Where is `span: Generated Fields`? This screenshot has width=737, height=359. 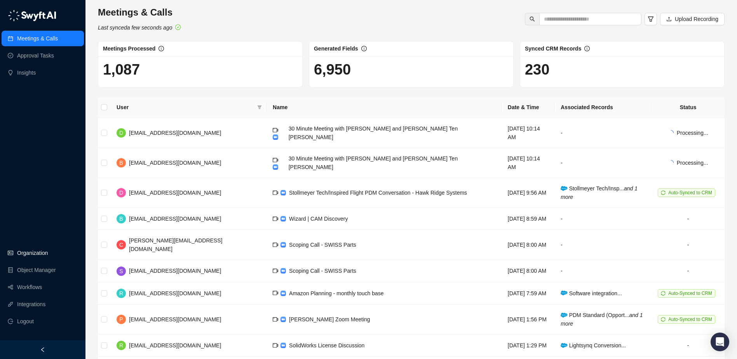
span: Generated Fields is located at coordinates (336, 49).